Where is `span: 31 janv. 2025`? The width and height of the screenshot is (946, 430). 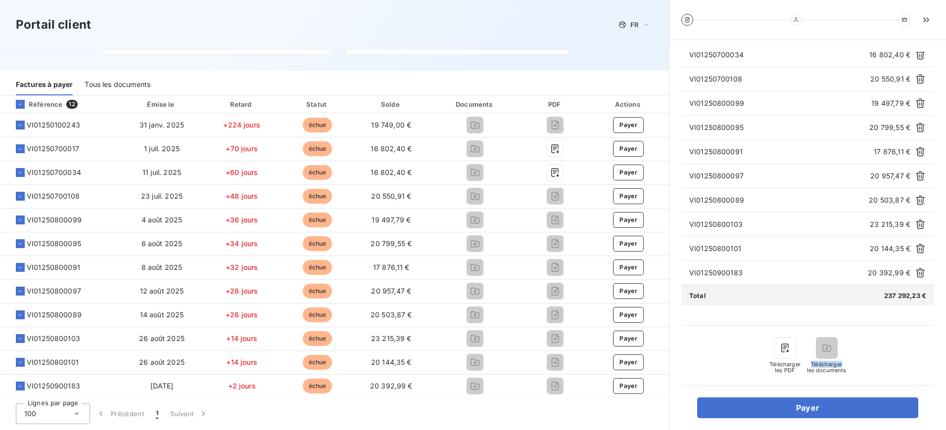
span: 31 janv. 2025 is located at coordinates (162, 125).